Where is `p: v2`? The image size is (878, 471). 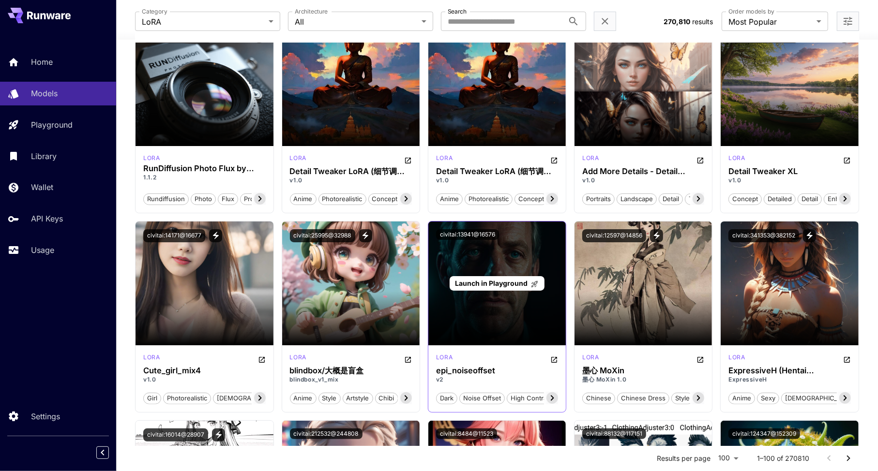 p: v2 is located at coordinates (497, 380).